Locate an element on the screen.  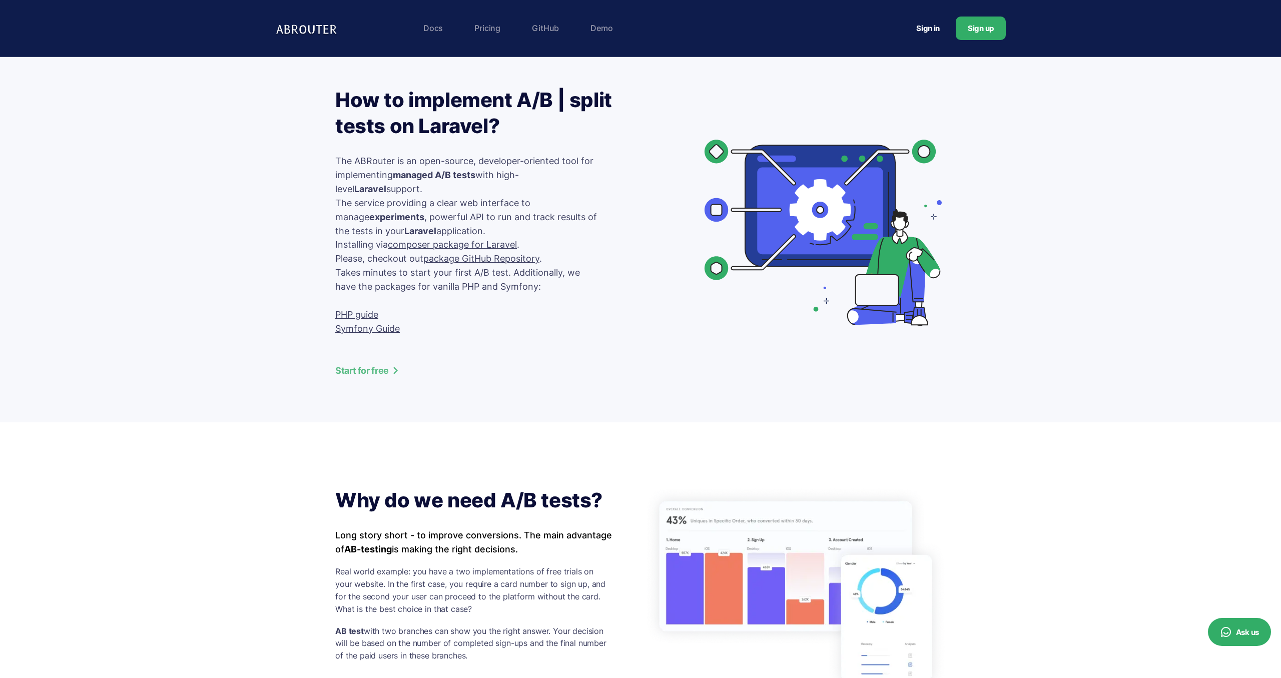
img: Logo is located at coordinates (308, 28).